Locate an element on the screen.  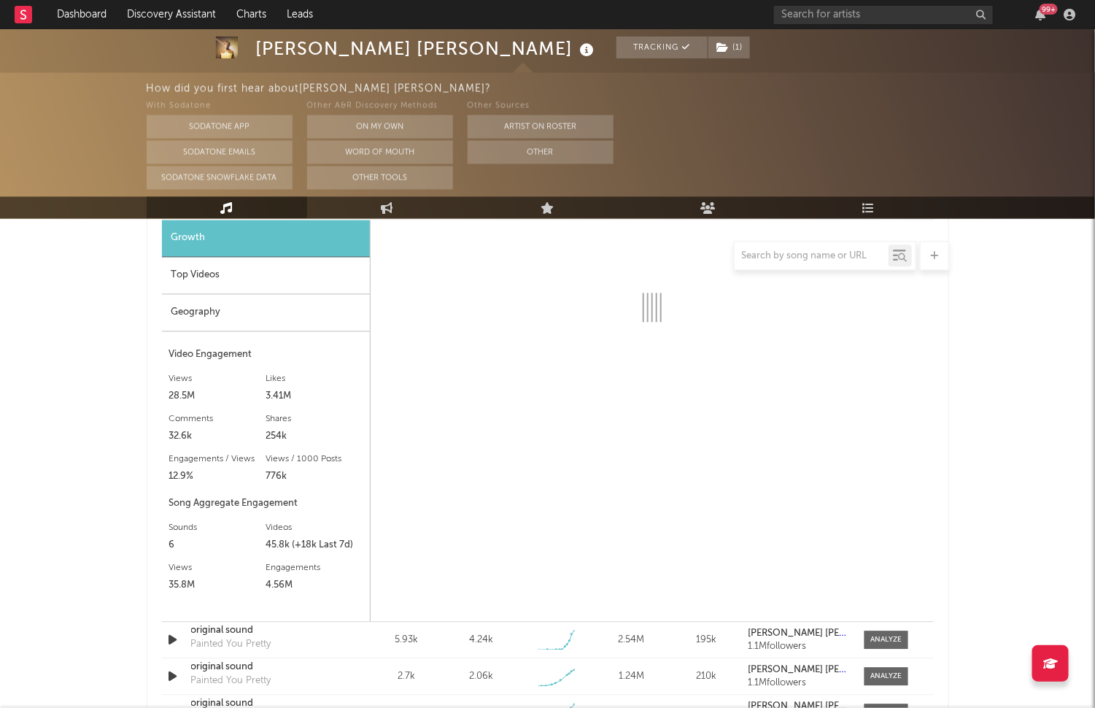
div: 45.8k (+18k Last 7d) is located at coordinates (314, 545).